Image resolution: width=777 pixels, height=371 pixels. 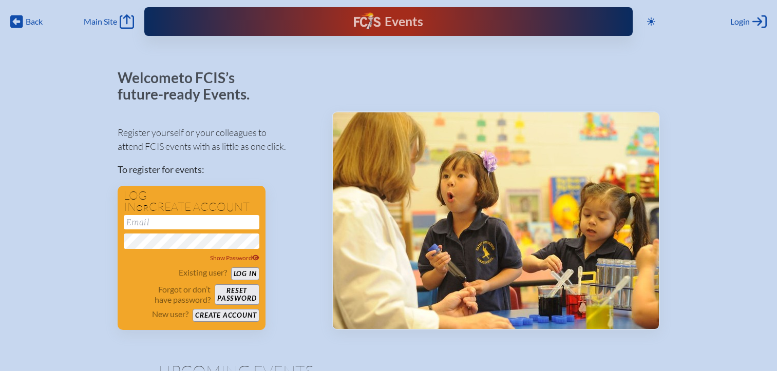 I want to click on img: Events, so click(x=495, y=221).